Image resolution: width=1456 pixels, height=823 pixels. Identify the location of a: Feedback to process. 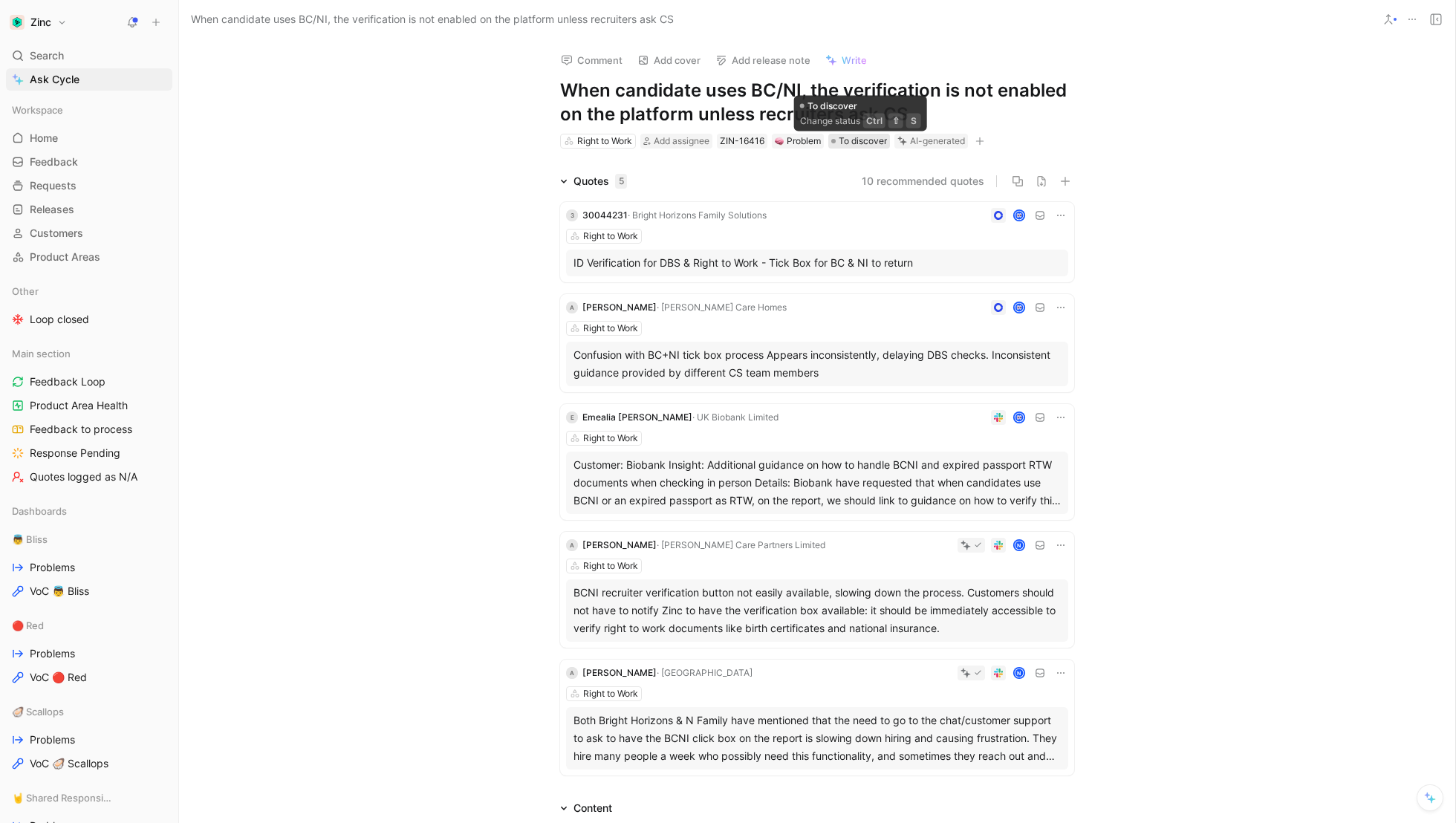
(89, 429).